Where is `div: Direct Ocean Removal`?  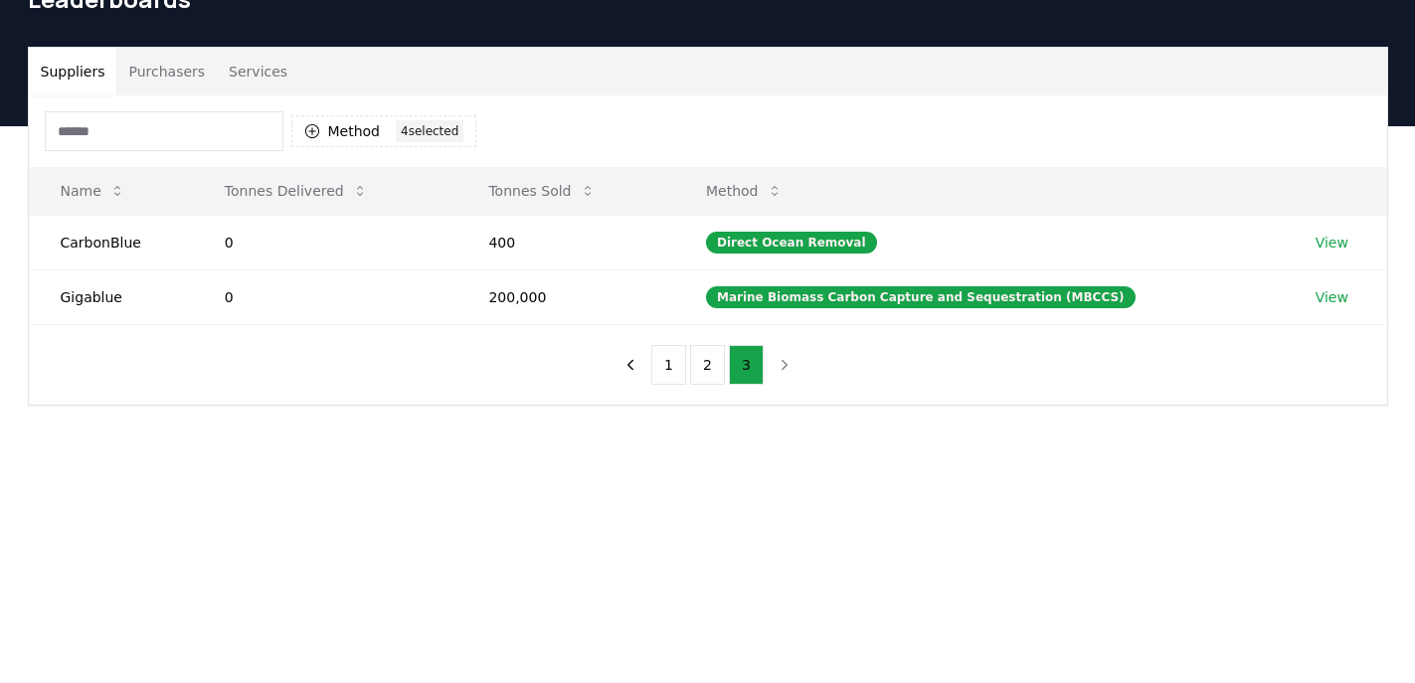 div: Direct Ocean Removal is located at coordinates (791, 243).